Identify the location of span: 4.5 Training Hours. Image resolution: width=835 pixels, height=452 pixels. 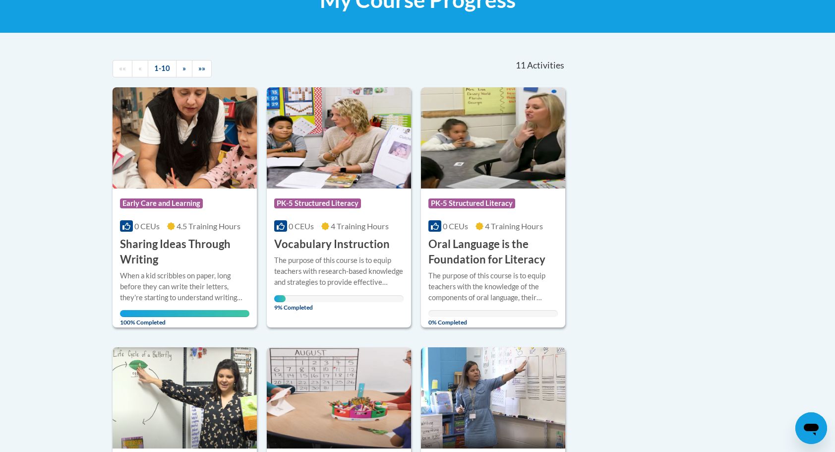
(208, 226).